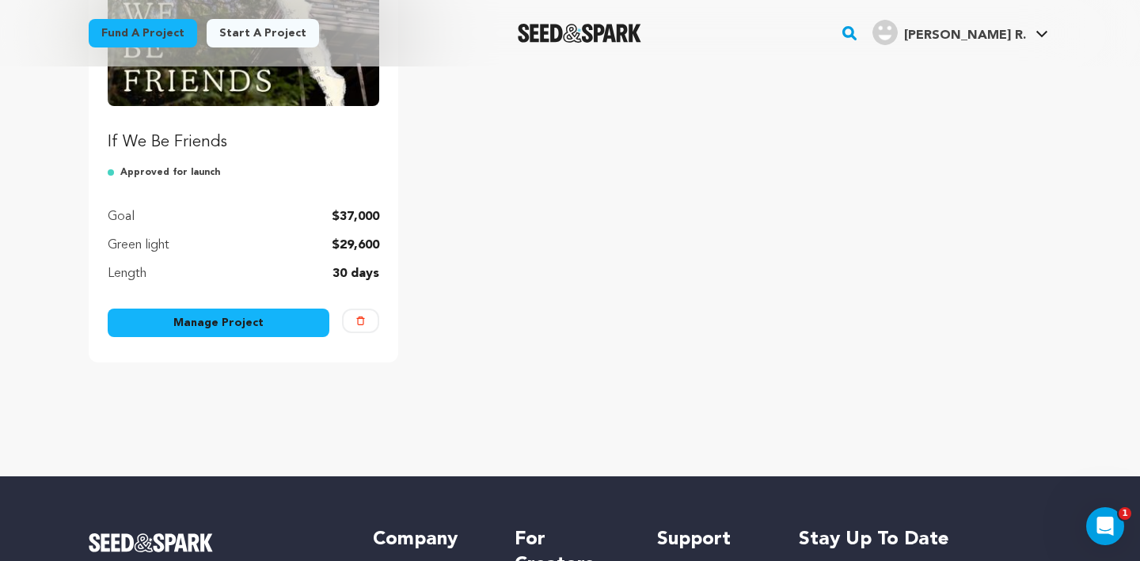 The image size is (1140, 561). I want to click on span: 1, so click(1125, 514).